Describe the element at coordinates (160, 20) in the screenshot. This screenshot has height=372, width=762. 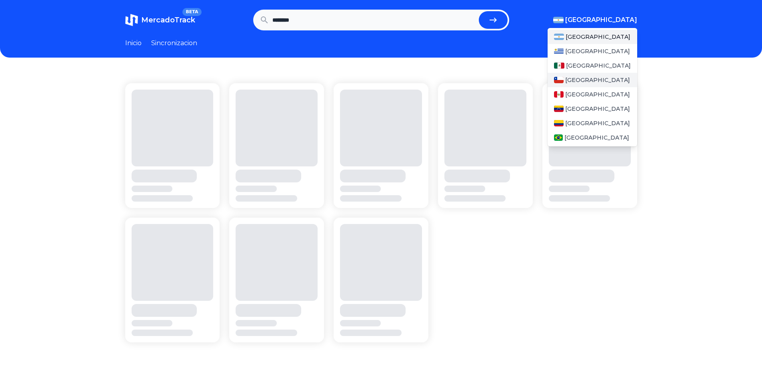
I see `a: MercadoTrackBETA` at that location.